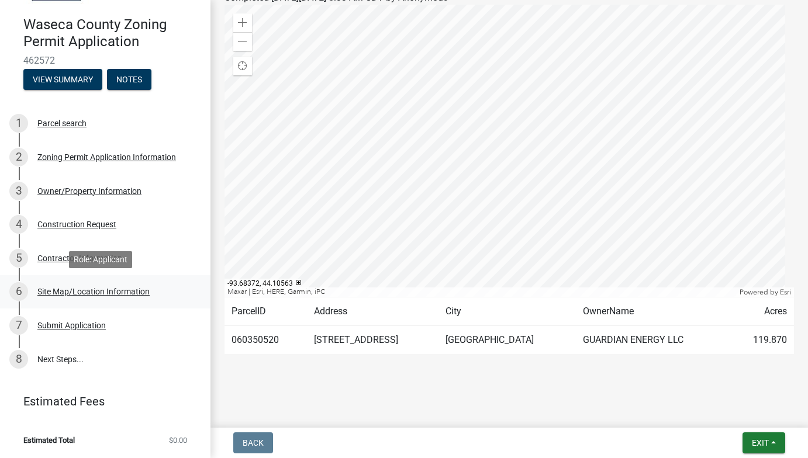 The image size is (808, 458). Describe the element at coordinates (19, 123) in the screenshot. I see `div: 1` at that location.